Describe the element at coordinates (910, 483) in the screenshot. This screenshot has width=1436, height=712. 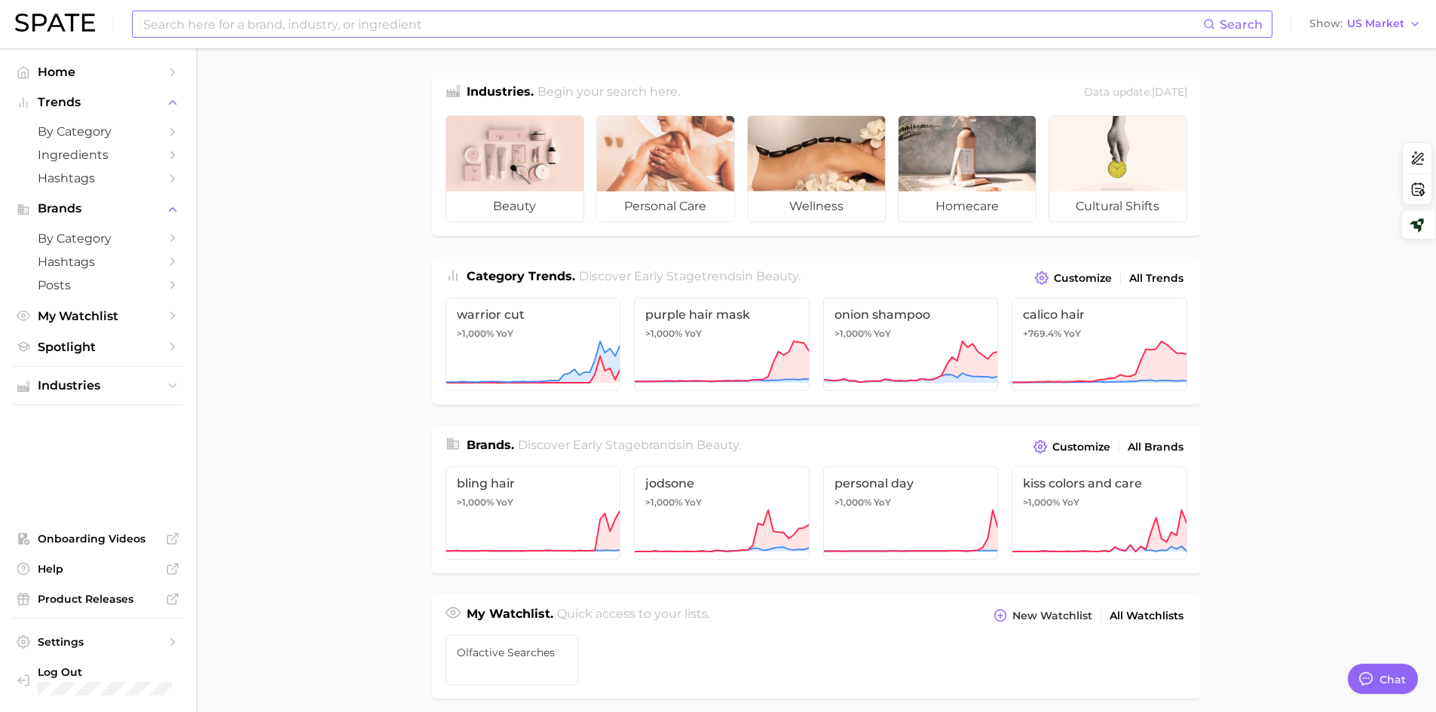
I see `span: personal day` at that location.